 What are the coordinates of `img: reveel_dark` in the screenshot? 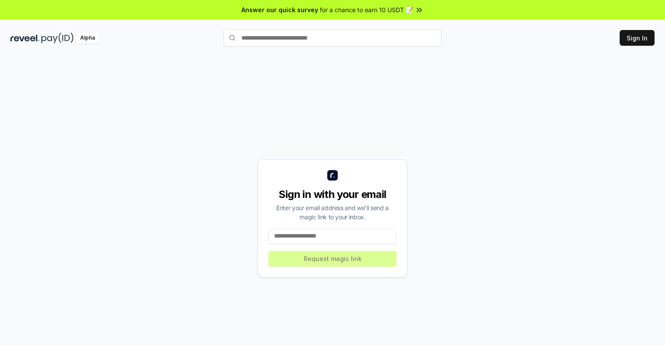 It's located at (25, 38).